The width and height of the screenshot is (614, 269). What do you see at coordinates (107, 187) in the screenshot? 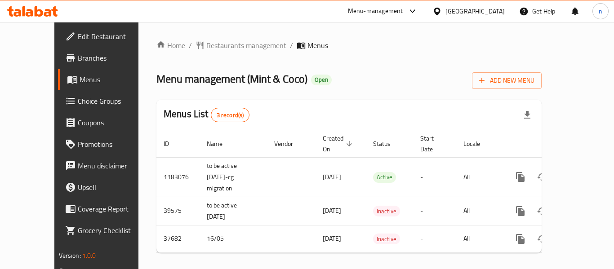
I see `a: Upsell` at bounding box center [107, 187].